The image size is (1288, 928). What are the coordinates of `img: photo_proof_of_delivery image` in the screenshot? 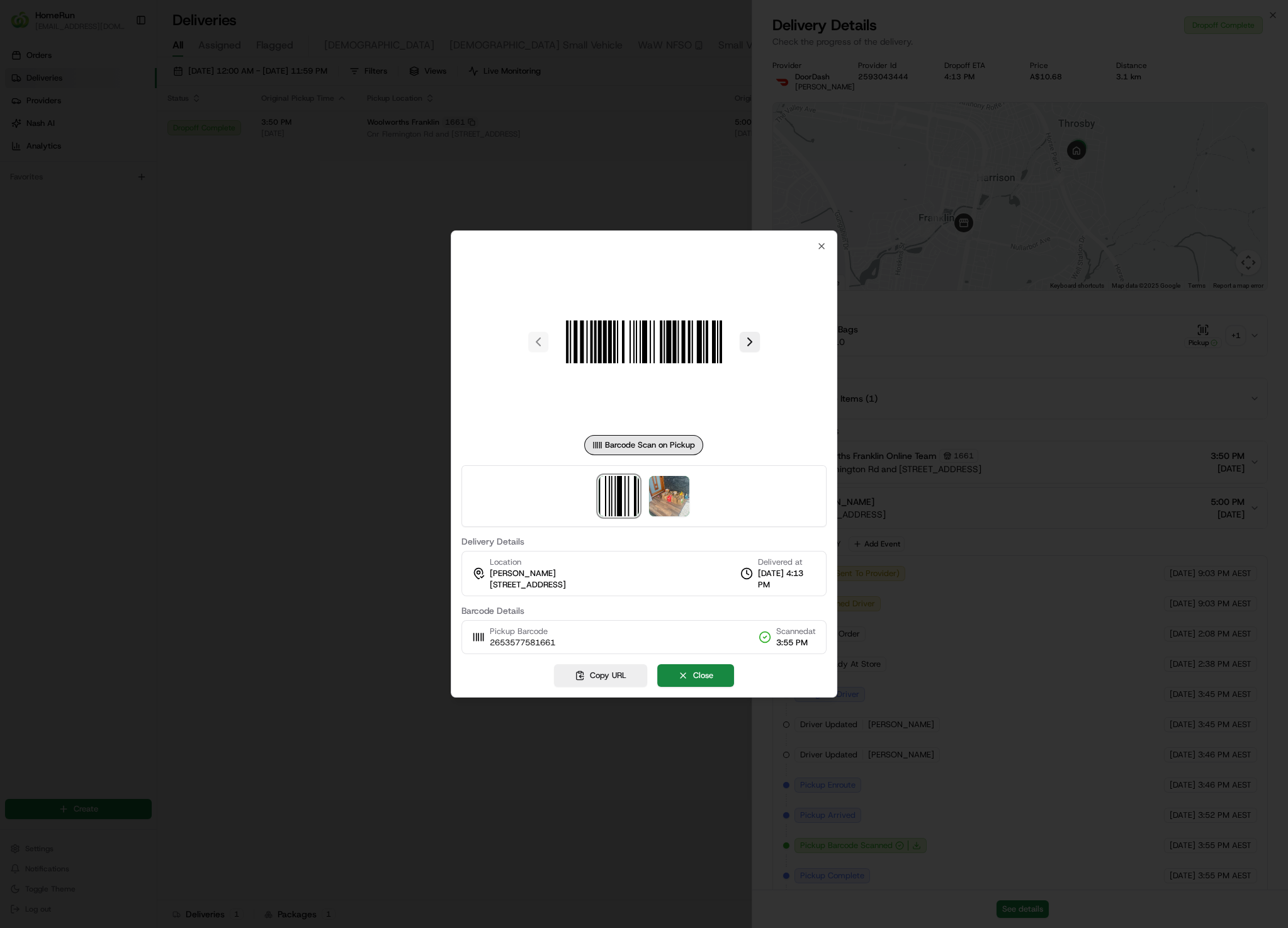 It's located at (669, 496).